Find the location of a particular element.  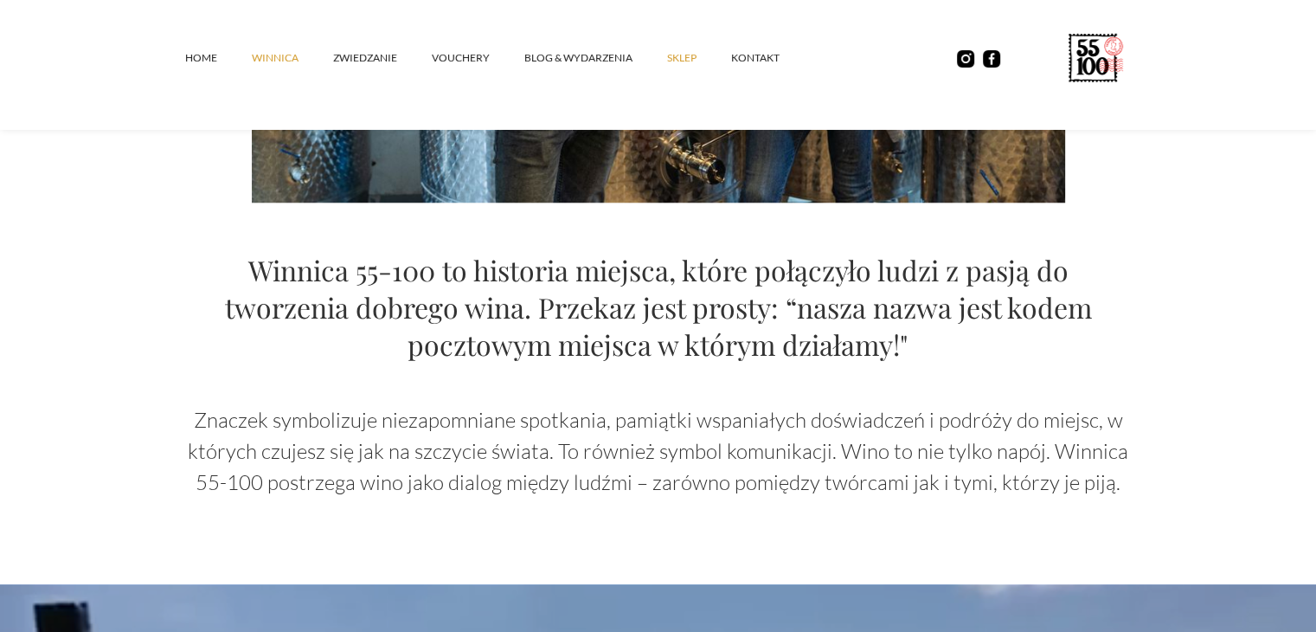

a: SKLEP is located at coordinates (699, 58).